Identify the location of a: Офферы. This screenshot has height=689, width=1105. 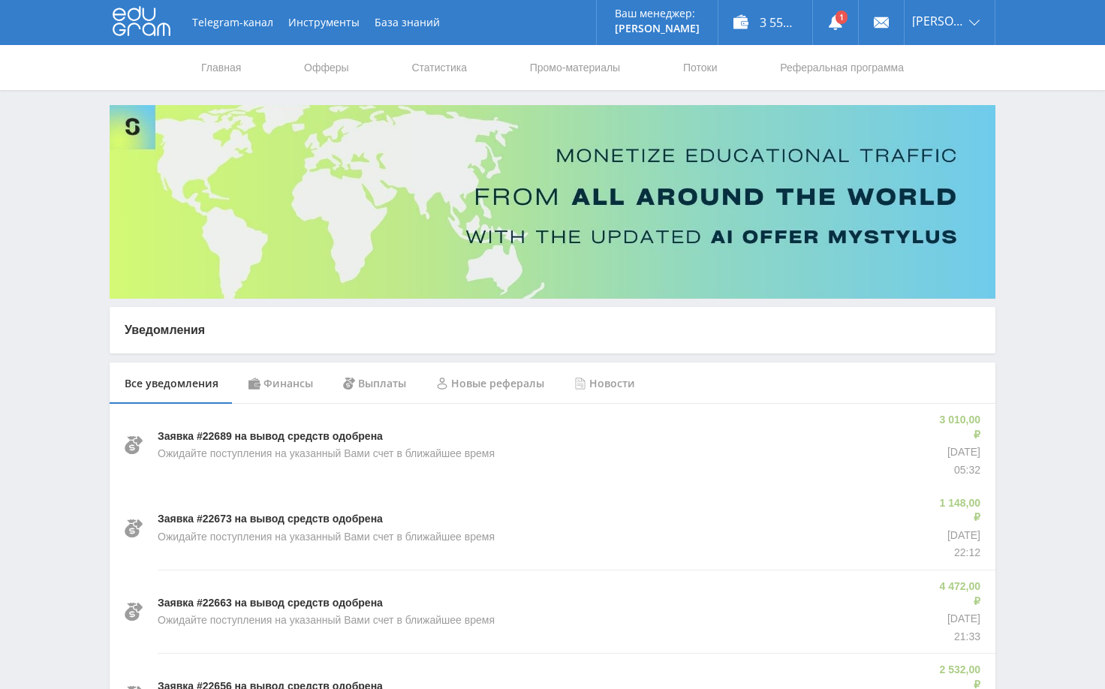
(326, 68).